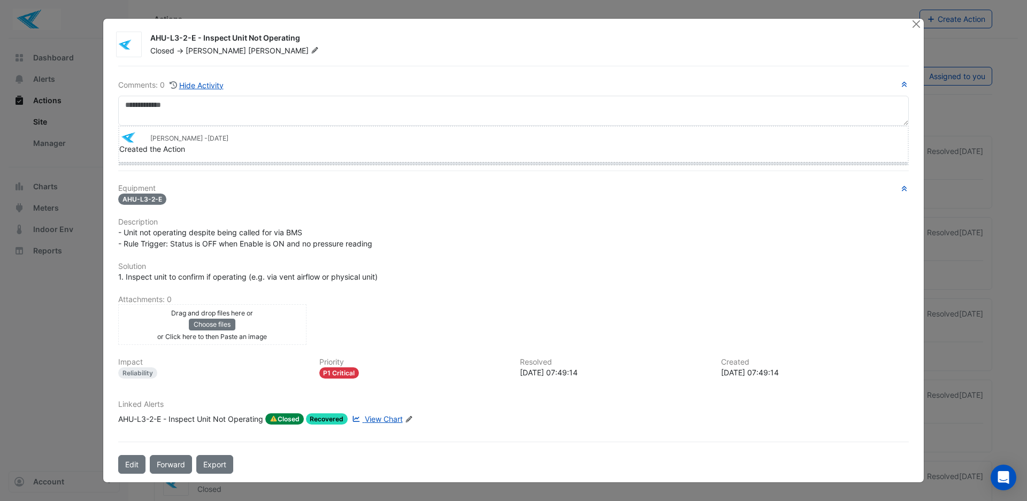 This screenshot has width=1027, height=501. I want to click on div: Comments: 0, so click(171, 85).